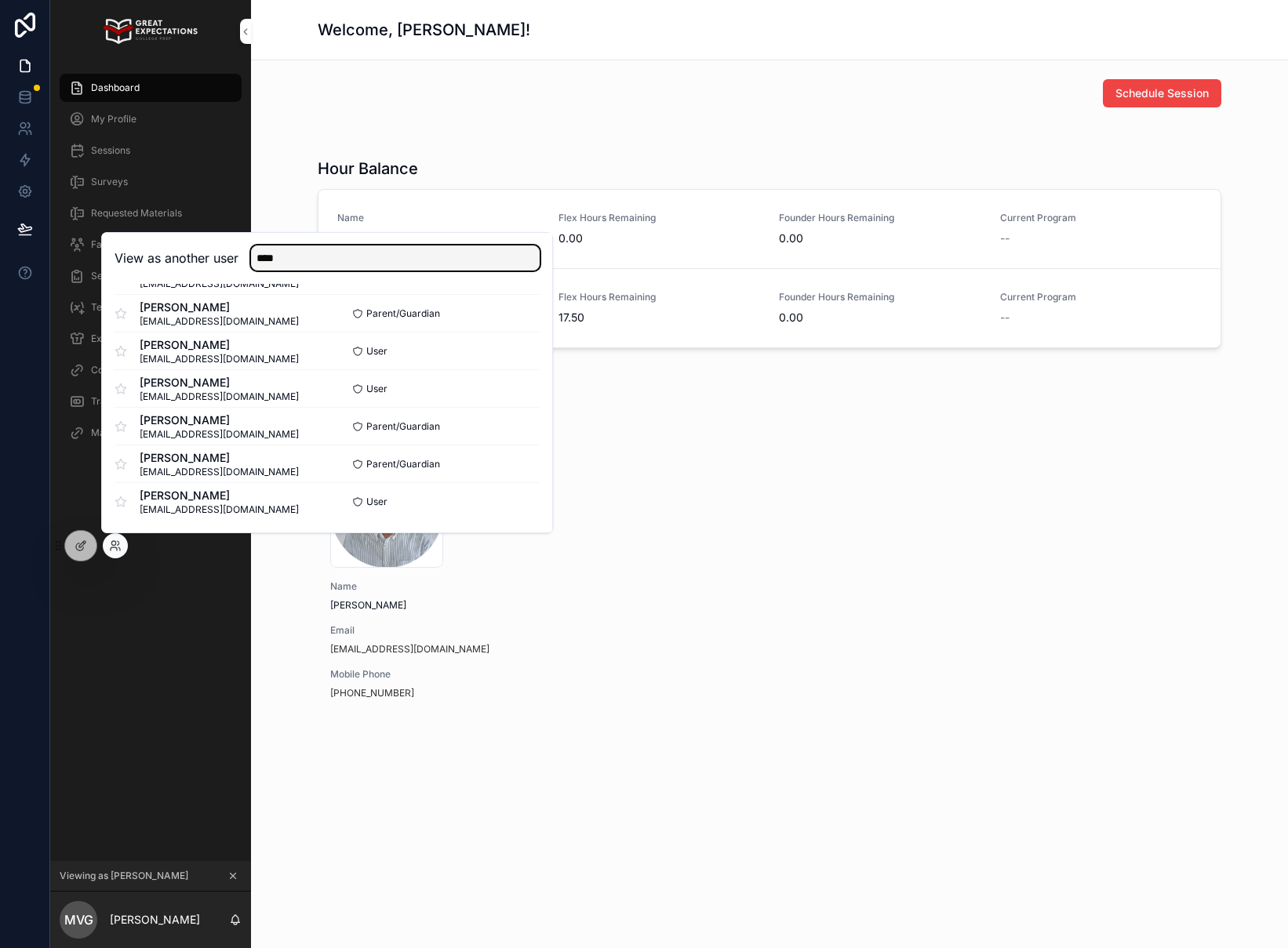  What do you see at coordinates (110, 151) in the screenshot?
I see `span: Sessions` at bounding box center [110, 151].